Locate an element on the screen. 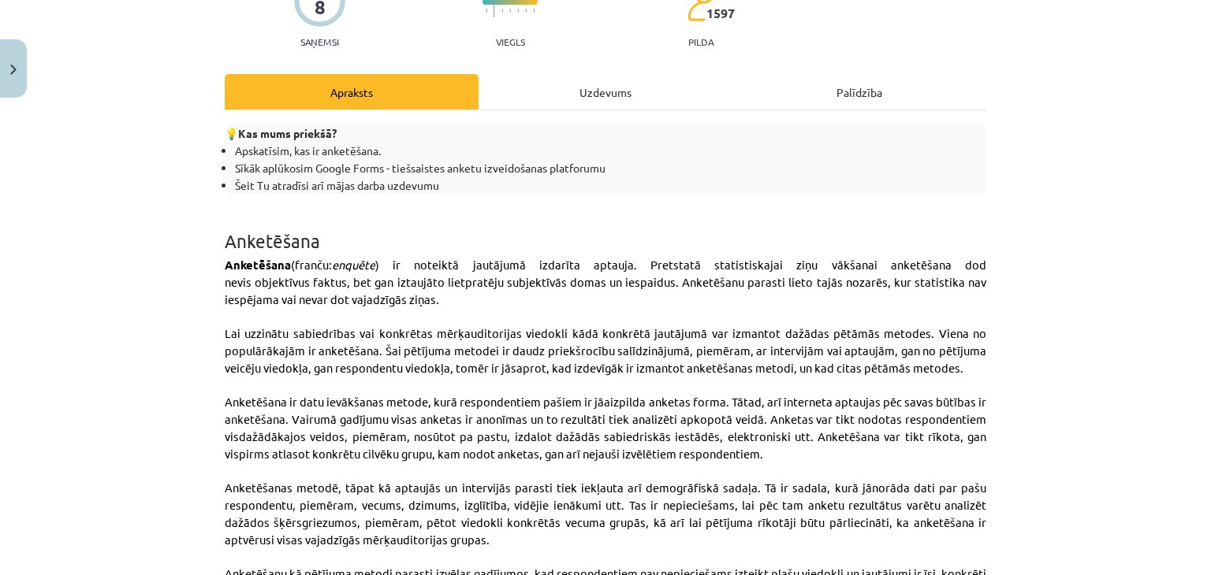 The height and width of the screenshot is (575, 1211). b: Kas mums priekšā? is located at coordinates (287, 133).